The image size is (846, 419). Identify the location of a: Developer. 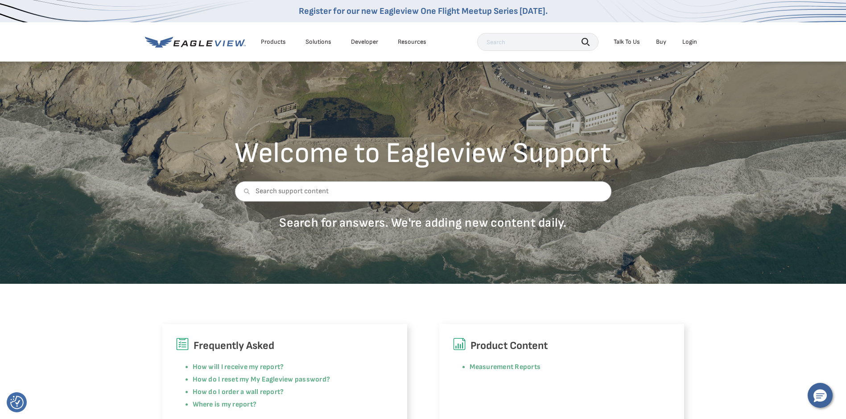
(364, 42).